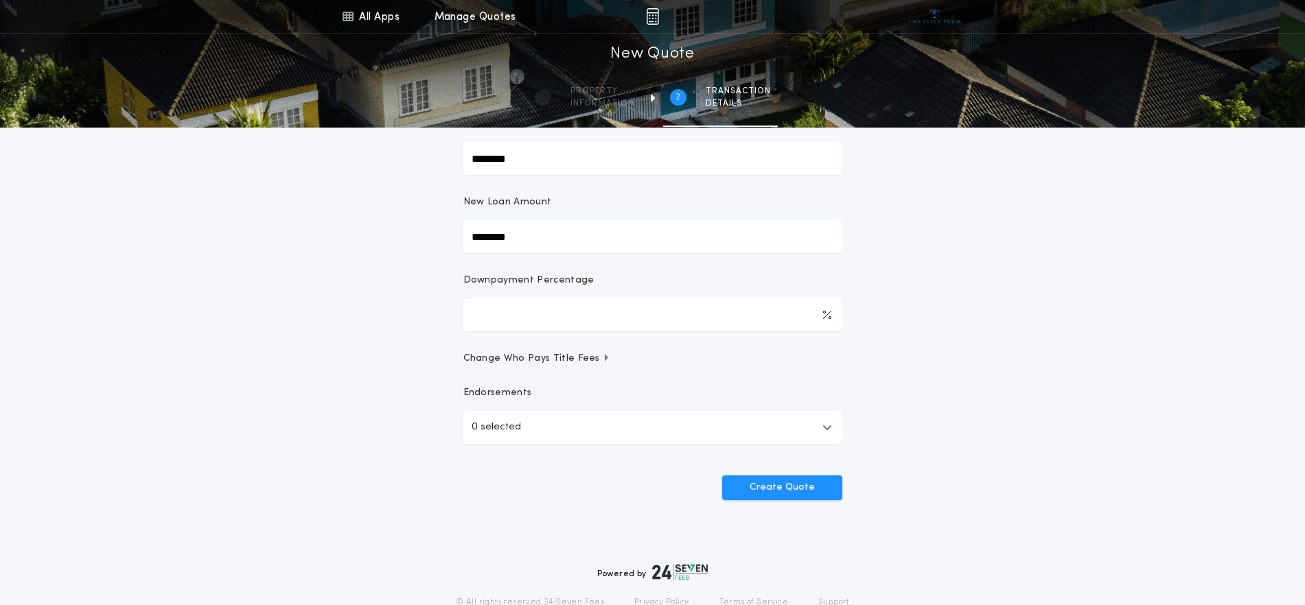 The image size is (1305, 605). I want to click on button: Change Who Pays Title Fees, so click(653, 359).